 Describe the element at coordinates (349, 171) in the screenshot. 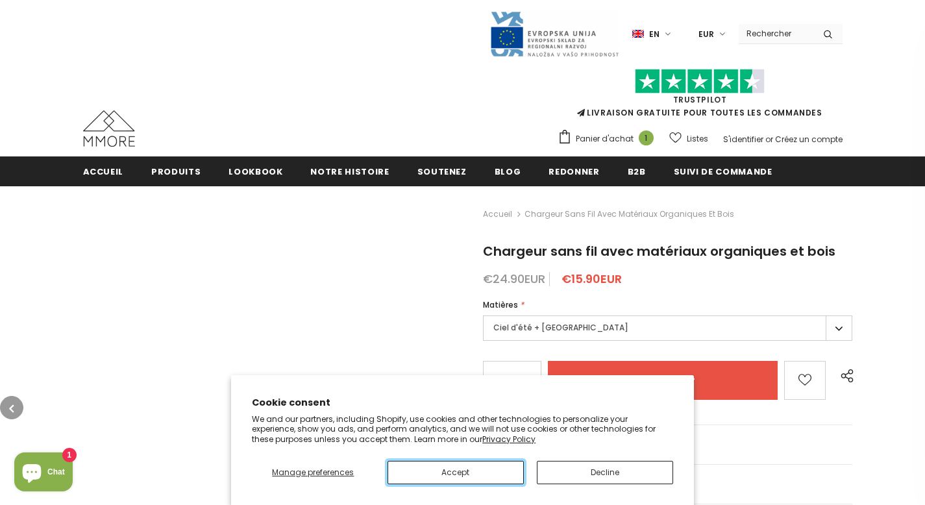

I see `span: Notre histoire` at that location.